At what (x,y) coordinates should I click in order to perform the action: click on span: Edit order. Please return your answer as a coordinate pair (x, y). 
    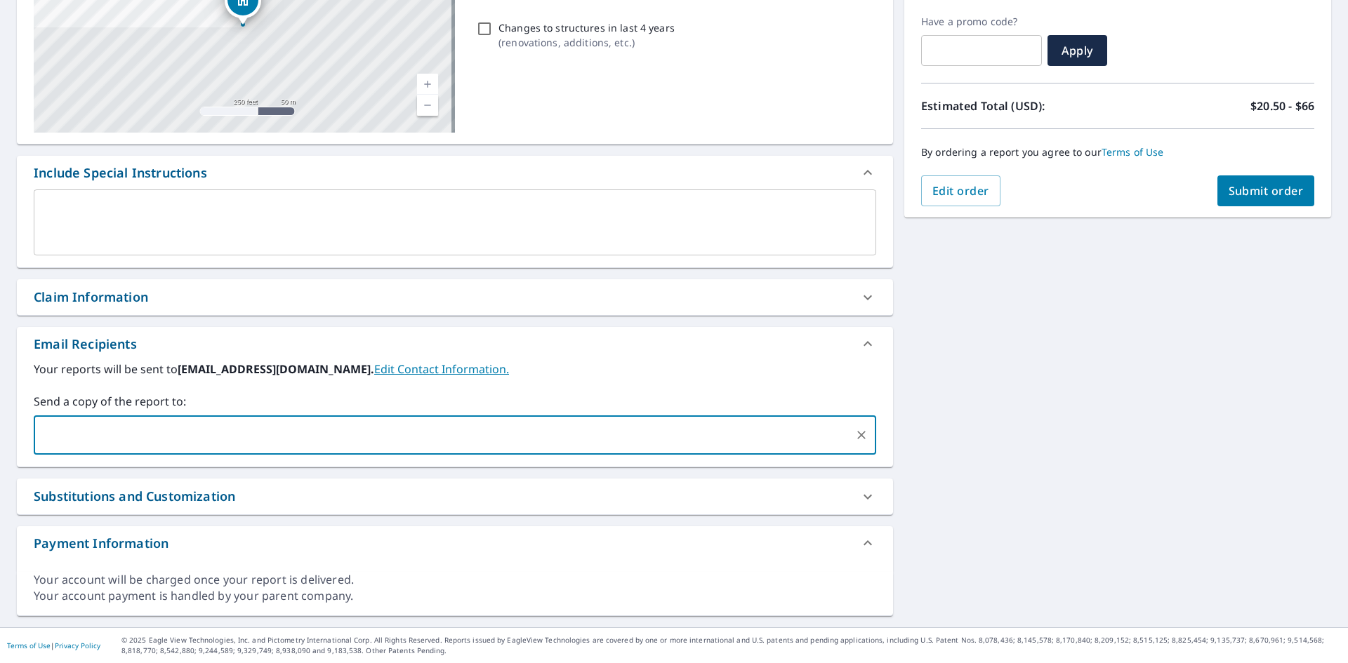
    Looking at the image, I should click on (960, 191).